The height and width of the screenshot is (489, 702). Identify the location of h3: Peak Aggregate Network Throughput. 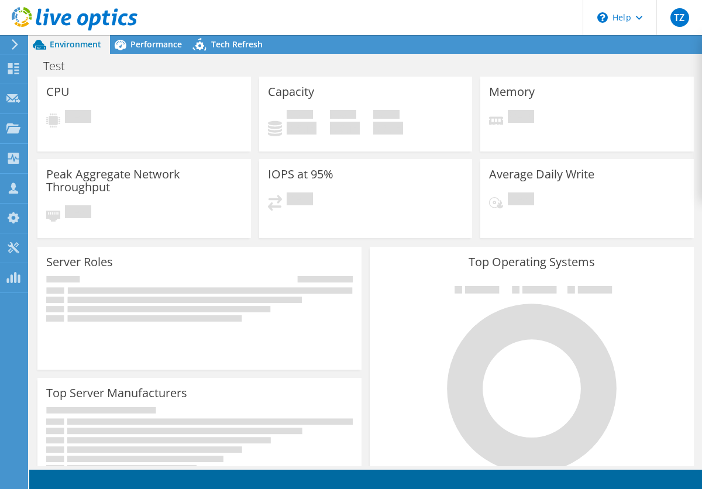
(144, 181).